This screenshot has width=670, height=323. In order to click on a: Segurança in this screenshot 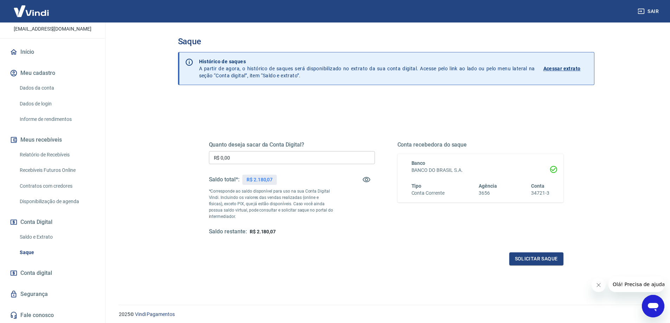, I will do `click(52, 295)`.